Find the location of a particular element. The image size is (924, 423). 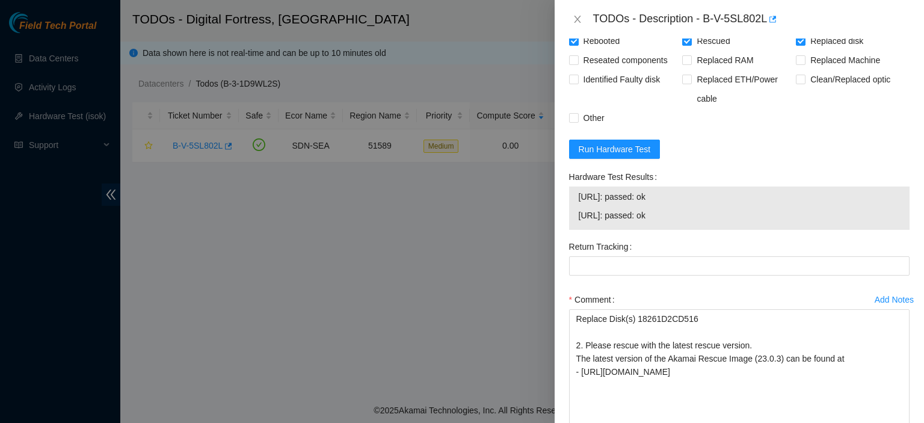

label: Hardware Test Results is located at coordinates (616, 177).